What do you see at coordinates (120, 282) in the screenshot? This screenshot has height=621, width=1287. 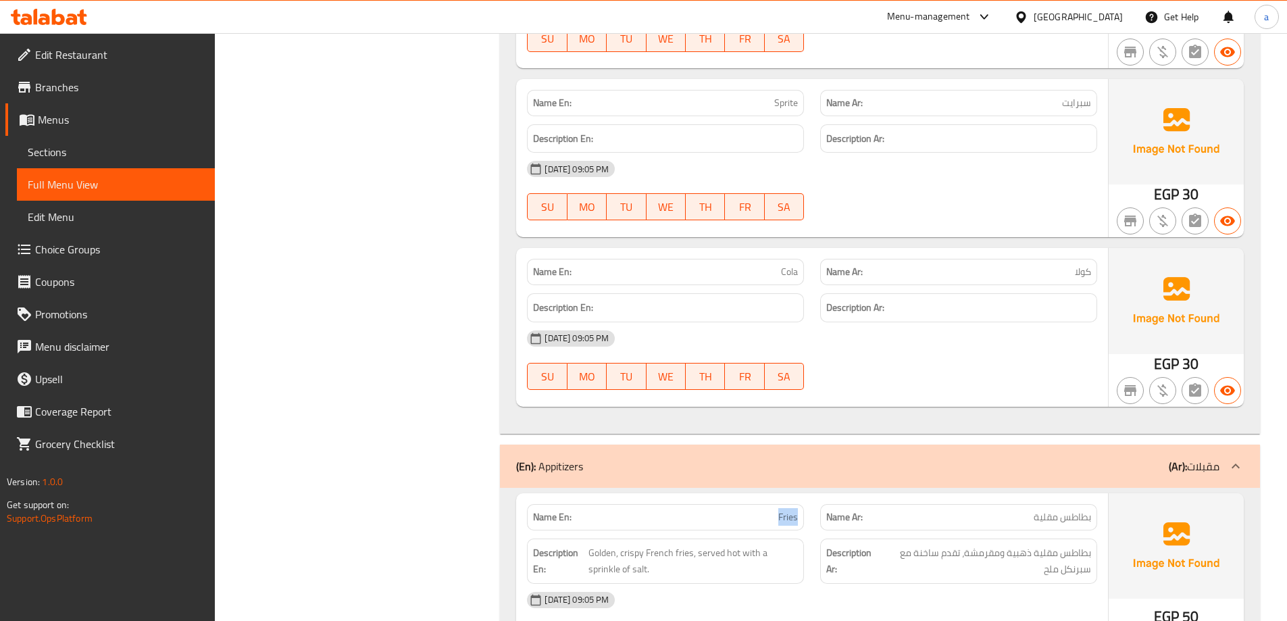 I see `span: Coupons` at bounding box center [120, 282].